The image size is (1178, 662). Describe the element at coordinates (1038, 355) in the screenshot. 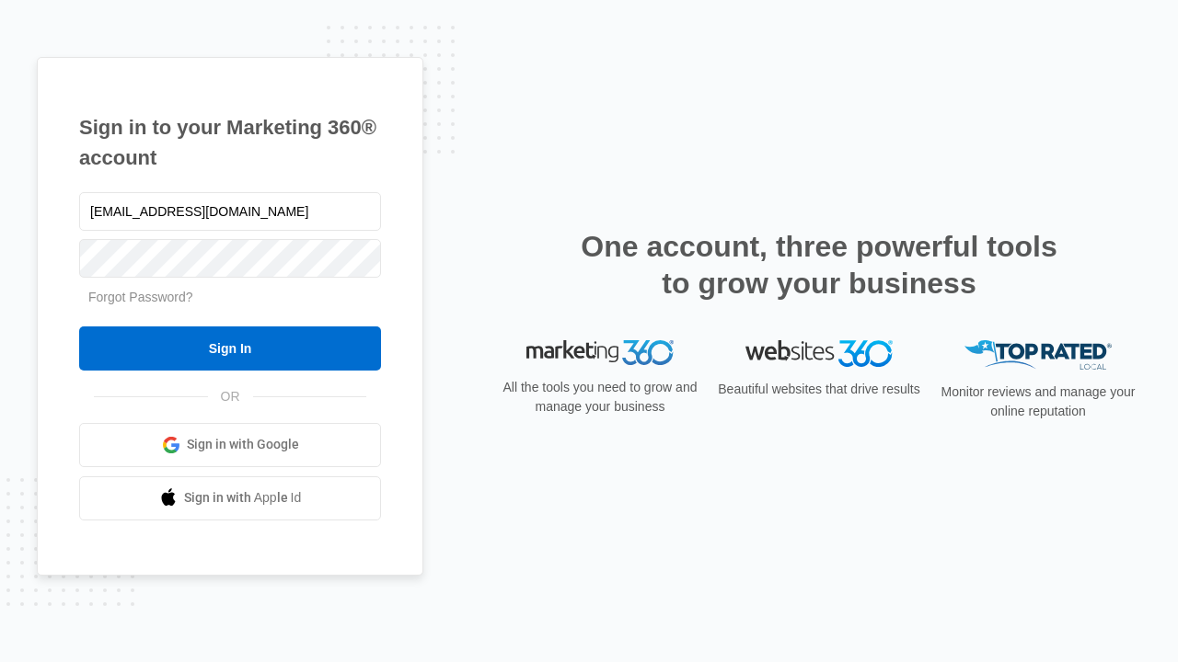

I see `img: Top Rated Local` at that location.